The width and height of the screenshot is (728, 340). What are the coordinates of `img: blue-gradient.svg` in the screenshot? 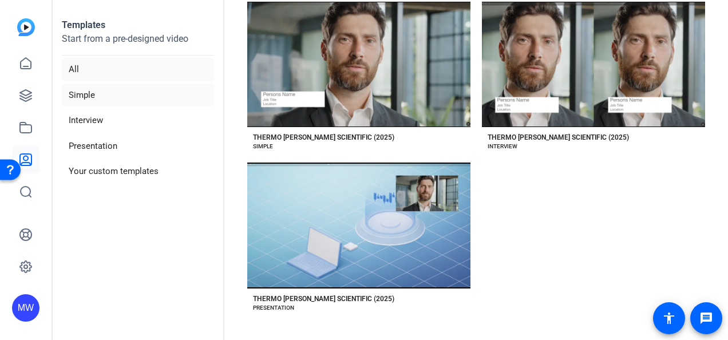 It's located at (26, 27).